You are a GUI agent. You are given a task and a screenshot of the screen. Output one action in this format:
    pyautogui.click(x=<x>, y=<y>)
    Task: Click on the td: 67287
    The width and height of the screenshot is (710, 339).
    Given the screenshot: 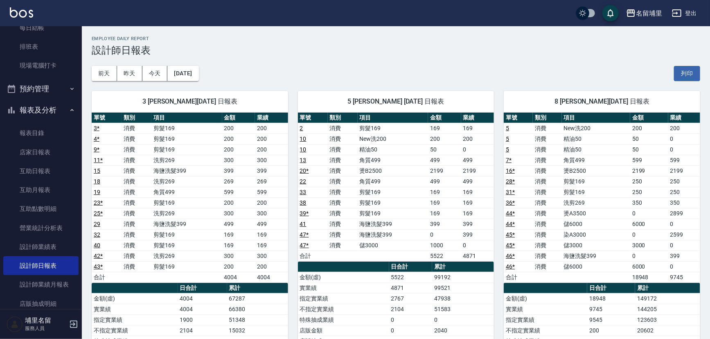 What is the action you would take?
    pyautogui.click(x=257, y=298)
    